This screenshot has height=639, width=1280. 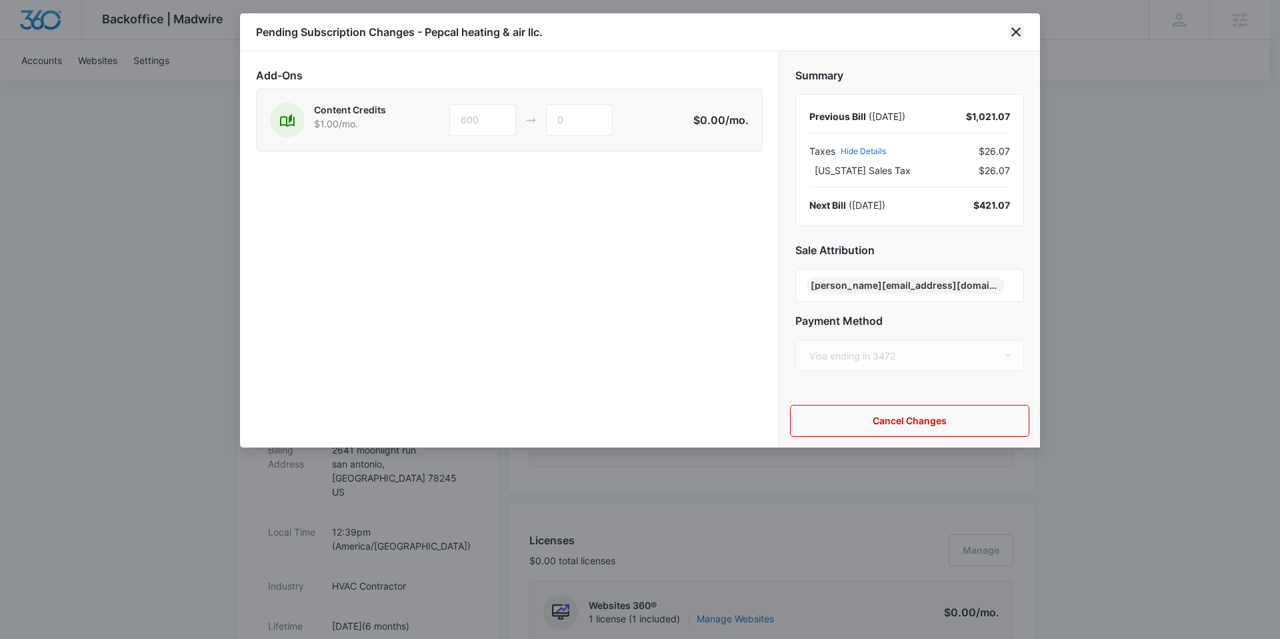 What do you see at coordinates (910, 321) in the screenshot?
I see `h2: Payment Method` at bounding box center [910, 321].